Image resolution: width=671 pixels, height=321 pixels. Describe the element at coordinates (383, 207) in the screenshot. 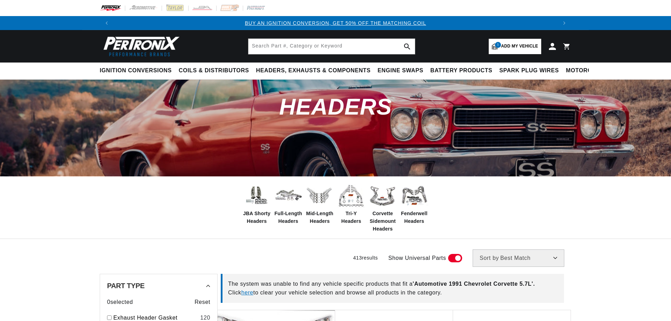

I see `a: Corvette Sidemount Headers Corvette Sidemount Headers` at that location.